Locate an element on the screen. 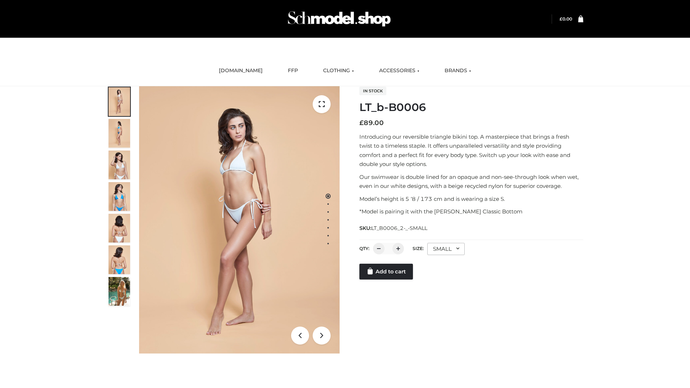 The image size is (690, 388). bdi: 89.00 is located at coordinates (371, 123).